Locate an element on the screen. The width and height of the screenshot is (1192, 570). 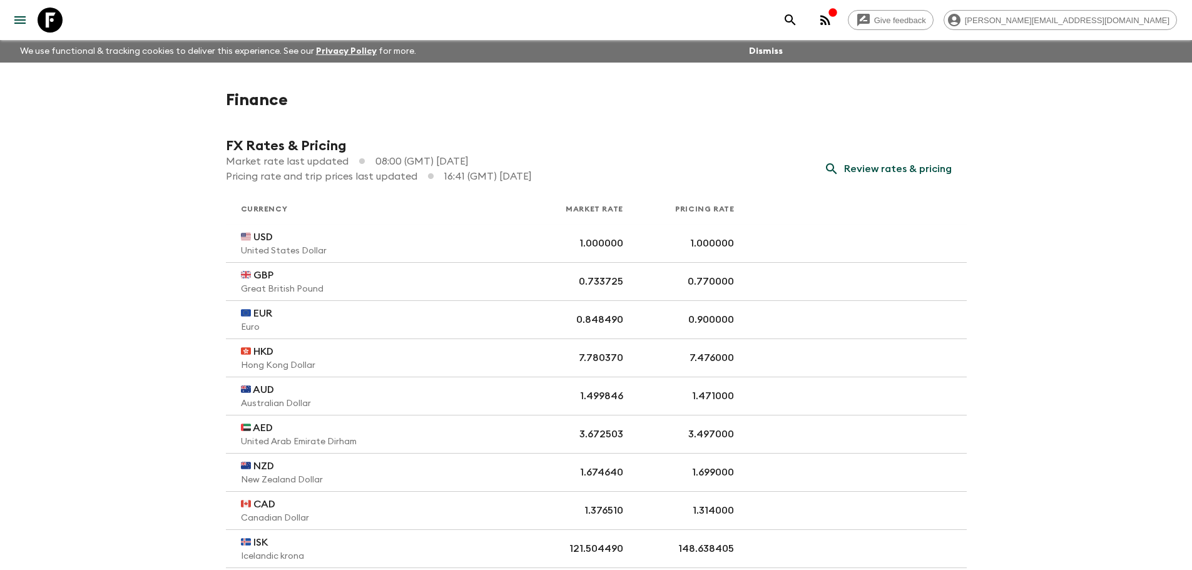
p: 1.376510 is located at coordinates (580, 511).